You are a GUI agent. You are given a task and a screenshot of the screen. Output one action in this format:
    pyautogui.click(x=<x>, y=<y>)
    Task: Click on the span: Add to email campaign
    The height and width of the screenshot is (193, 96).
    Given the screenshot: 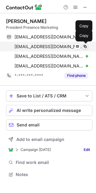 What is the action you would take?
    pyautogui.click(x=40, y=139)
    